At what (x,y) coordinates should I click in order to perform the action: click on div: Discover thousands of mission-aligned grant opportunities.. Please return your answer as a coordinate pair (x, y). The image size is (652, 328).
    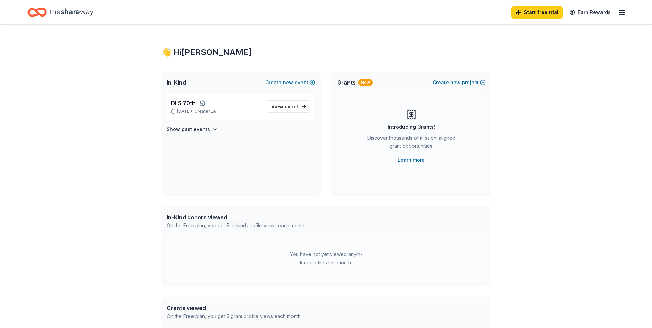
    Looking at the image, I should click on (412, 143).